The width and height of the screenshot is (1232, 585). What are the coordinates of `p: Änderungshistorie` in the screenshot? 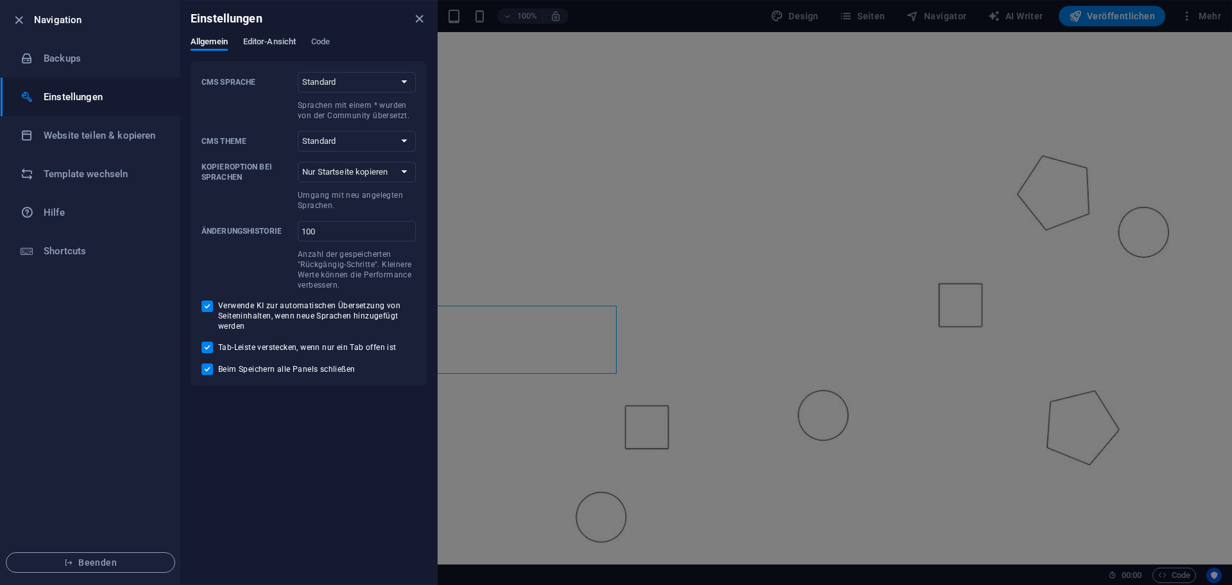 It's located at (247, 231).